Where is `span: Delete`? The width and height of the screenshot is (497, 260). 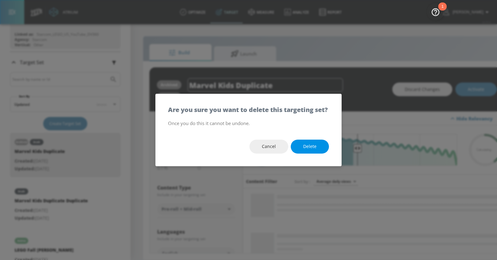 span: Delete is located at coordinates (310, 147).